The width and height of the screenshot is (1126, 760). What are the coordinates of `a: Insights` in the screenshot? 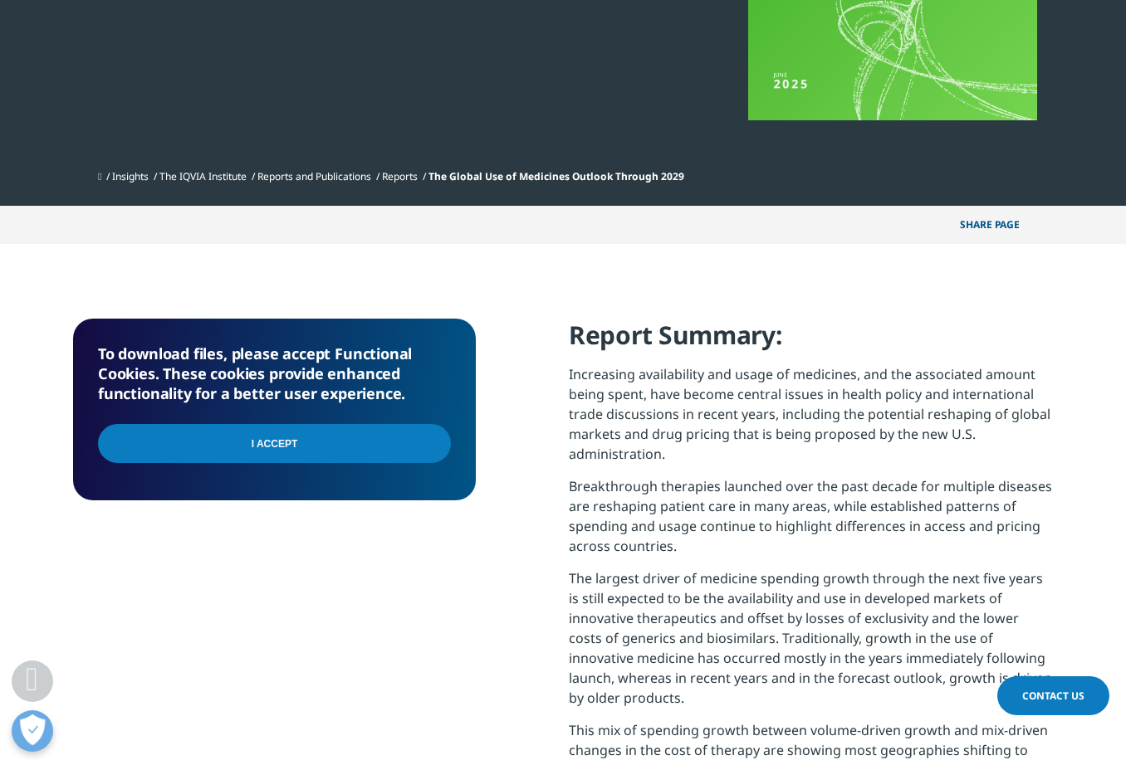 It's located at (130, 176).